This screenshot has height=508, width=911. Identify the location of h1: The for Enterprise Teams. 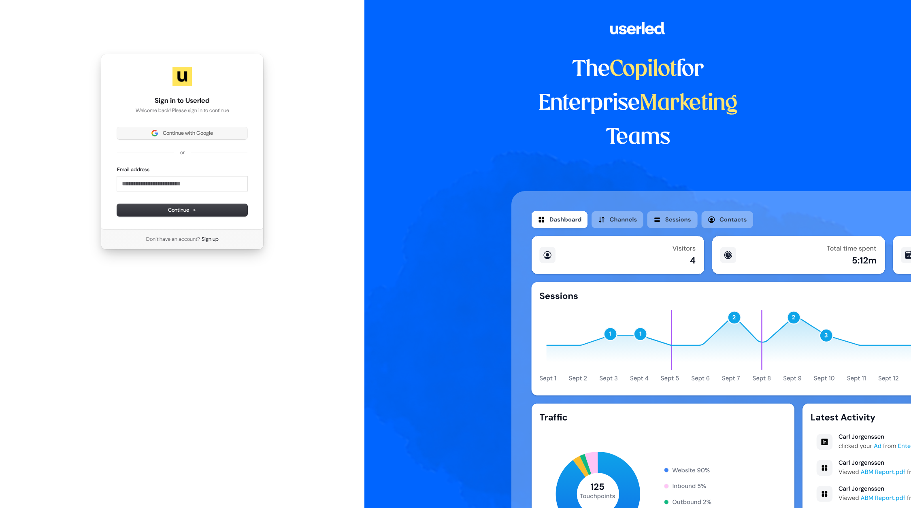
(637, 104).